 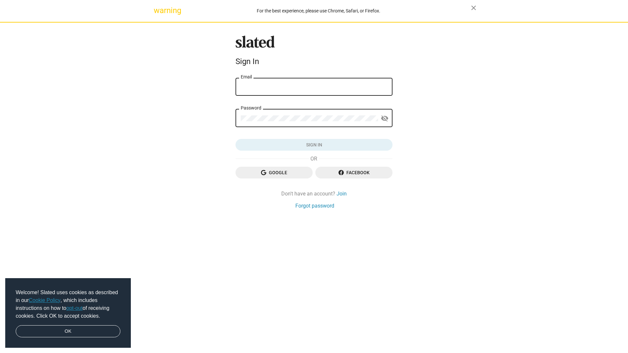 What do you see at coordinates (44, 300) in the screenshot?
I see `a: Cookie Policy` at bounding box center [44, 300].